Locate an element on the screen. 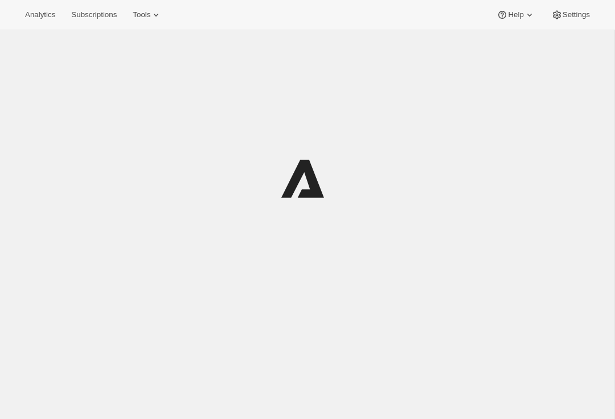 Image resolution: width=615 pixels, height=419 pixels. button: Subscriptions is located at coordinates (94, 15).